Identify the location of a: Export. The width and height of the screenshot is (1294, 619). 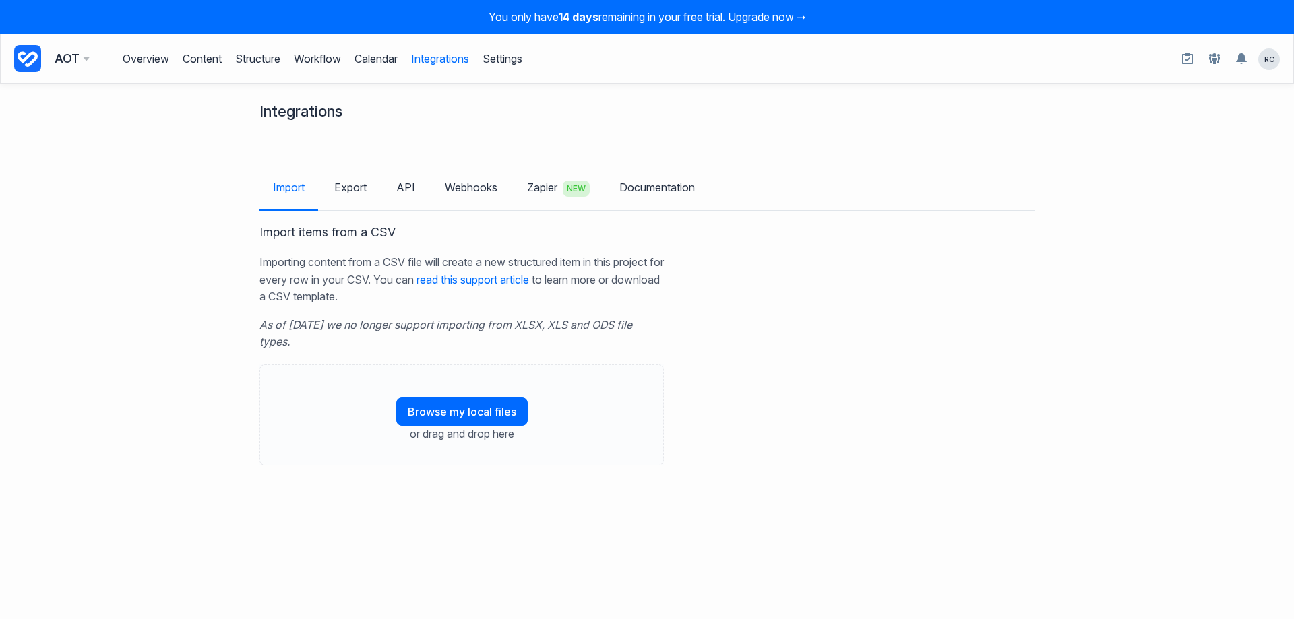
(350, 187).